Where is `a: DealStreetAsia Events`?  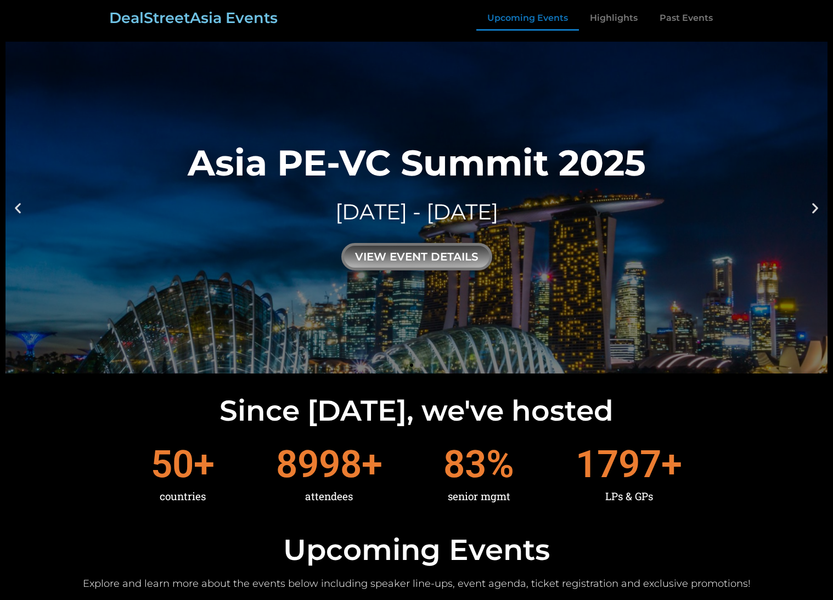
a: DealStreetAsia Events is located at coordinates (193, 18).